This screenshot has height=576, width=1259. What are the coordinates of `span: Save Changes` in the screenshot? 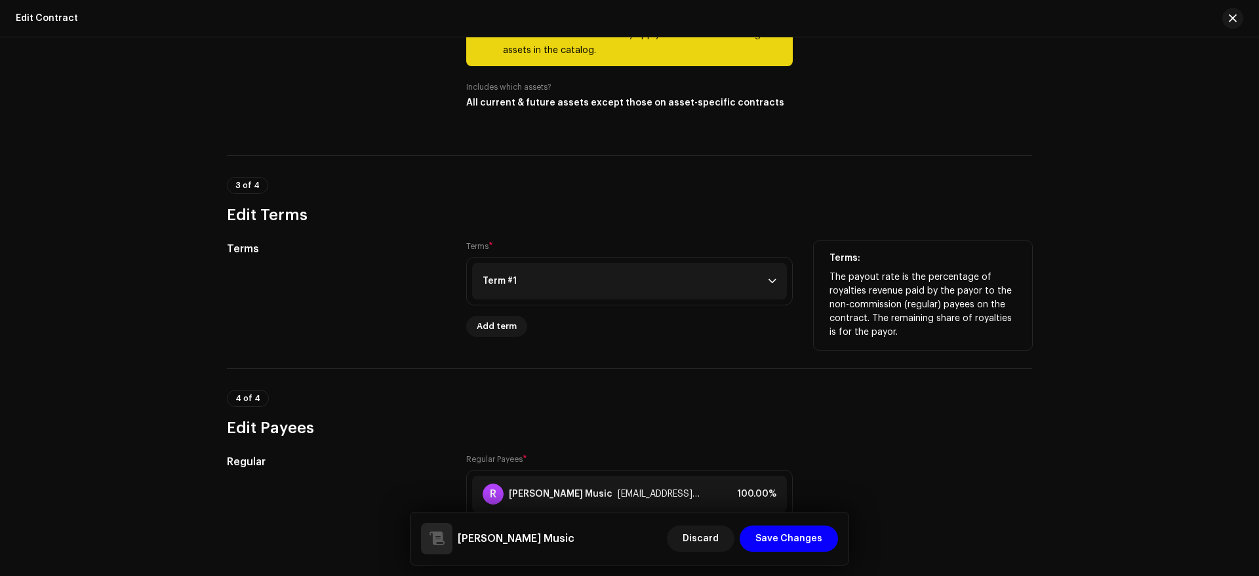 It's located at (789, 539).